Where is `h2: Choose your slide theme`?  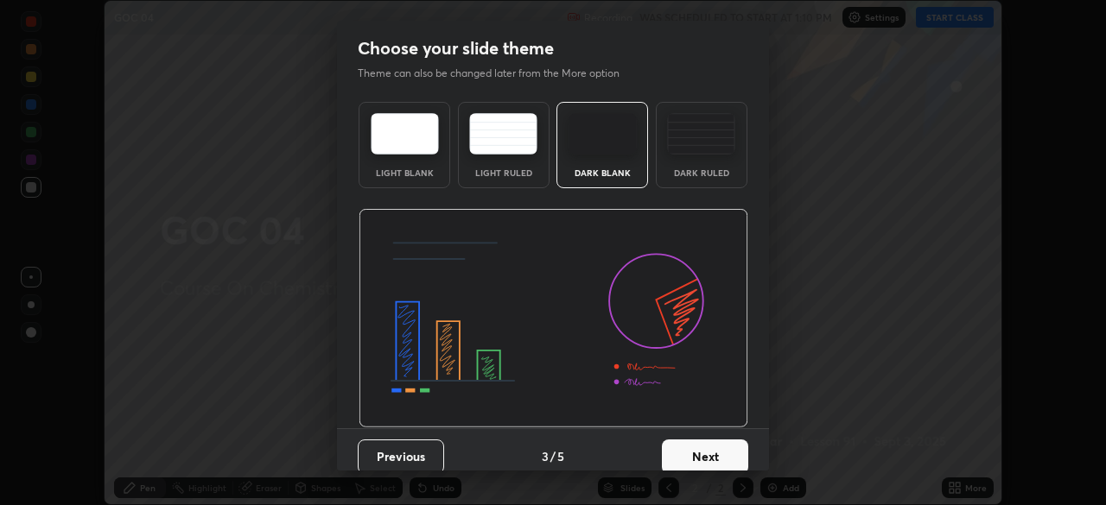
h2: Choose your slide theme is located at coordinates (455, 48).